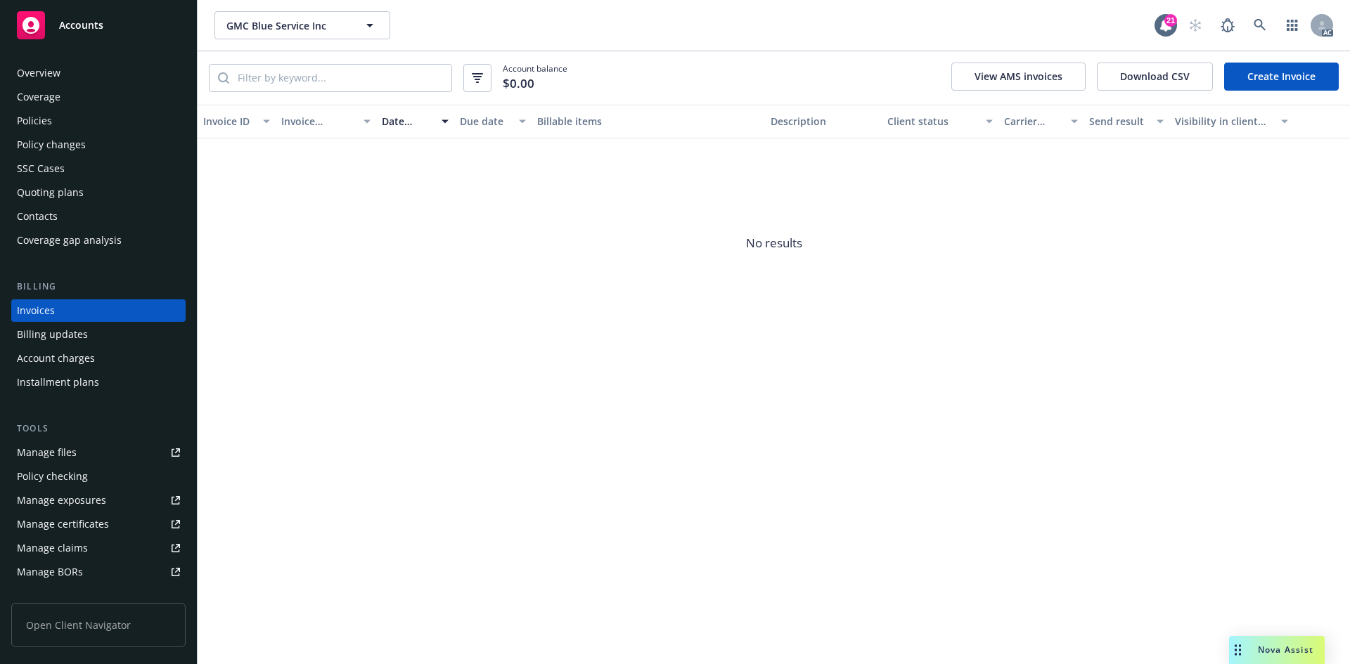 Image resolution: width=1350 pixels, height=664 pixels. Describe the element at coordinates (37, 216) in the screenshot. I see `div: Contacts` at that location.